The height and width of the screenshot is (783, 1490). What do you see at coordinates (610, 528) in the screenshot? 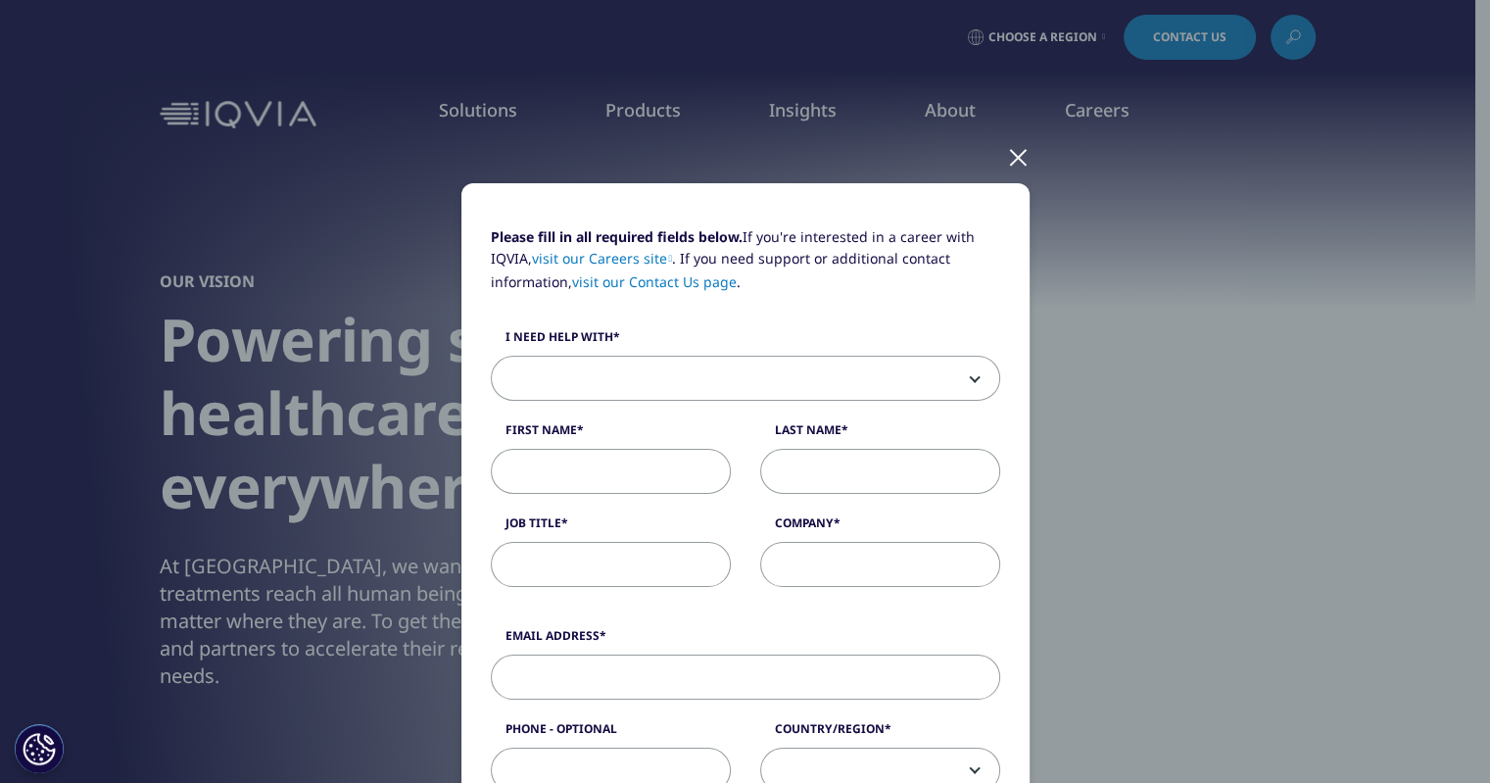
I see `label: Job Title` at bounding box center [610, 528].